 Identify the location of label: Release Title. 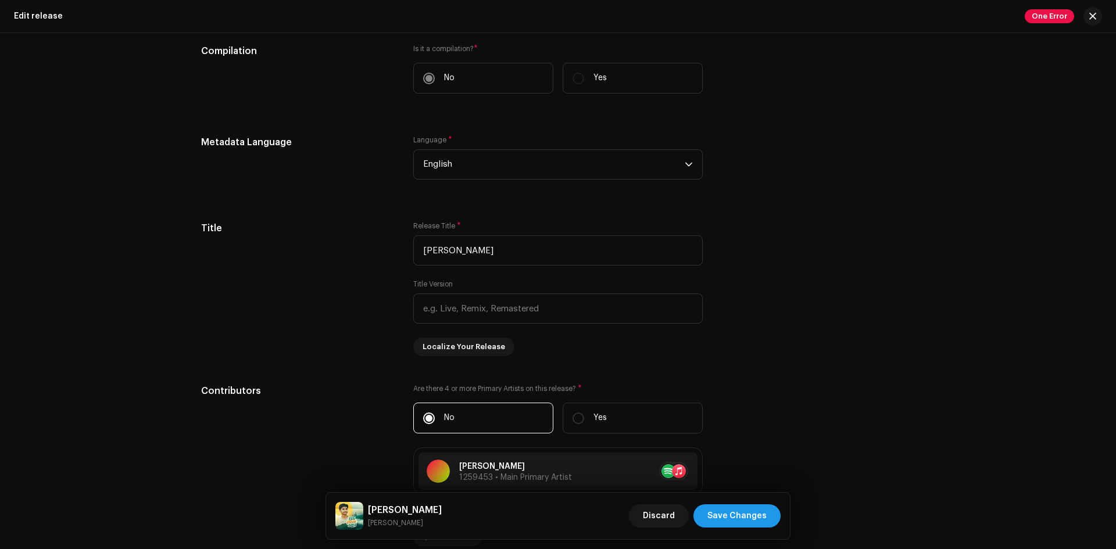
(437, 226).